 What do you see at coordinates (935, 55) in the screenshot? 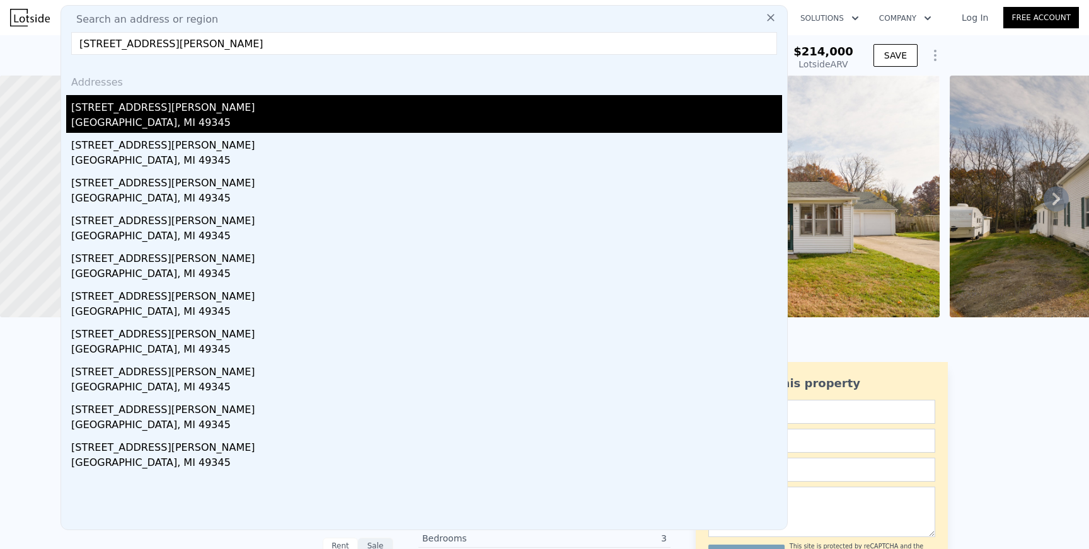
I see `button: Show Options` at bounding box center [935, 55].